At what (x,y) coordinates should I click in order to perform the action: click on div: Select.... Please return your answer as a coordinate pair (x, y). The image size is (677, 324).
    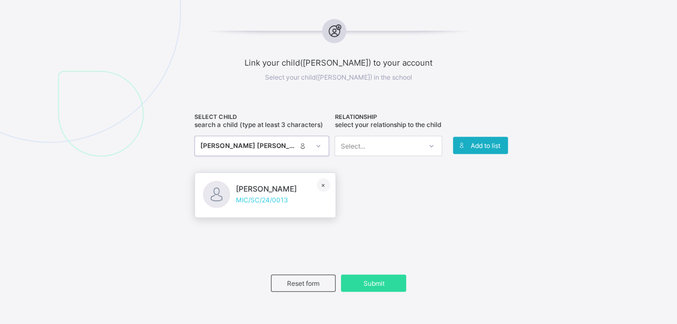
    Looking at the image, I should click on (352, 146).